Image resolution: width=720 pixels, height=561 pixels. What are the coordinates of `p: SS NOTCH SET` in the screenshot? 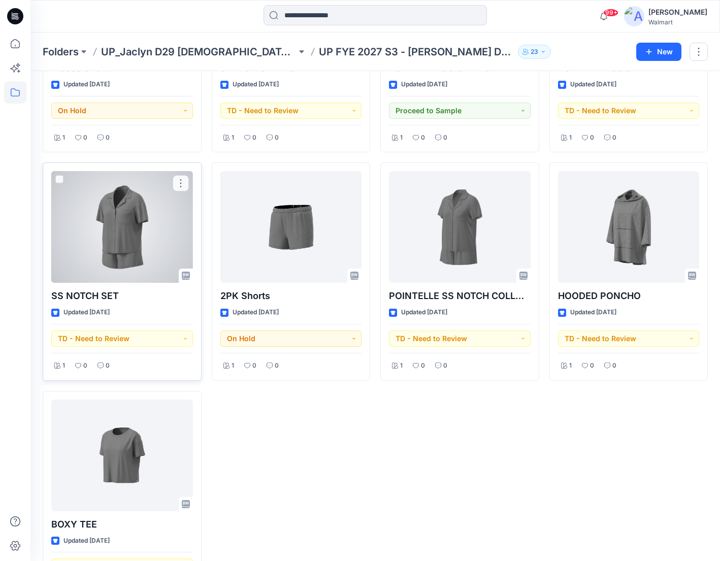 It's located at (122, 296).